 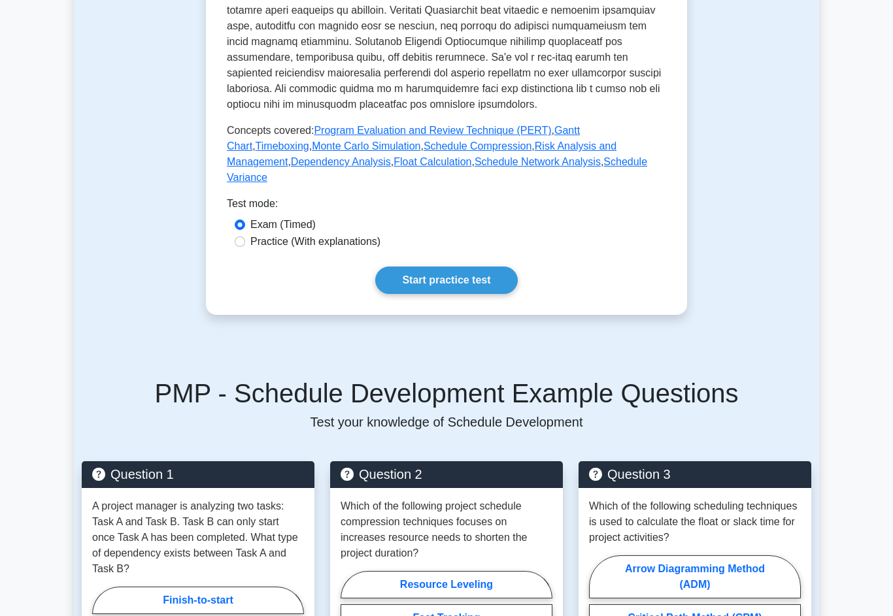 What do you see at coordinates (695, 475) in the screenshot?
I see `h5: Question 3` at bounding box center [695, 475].